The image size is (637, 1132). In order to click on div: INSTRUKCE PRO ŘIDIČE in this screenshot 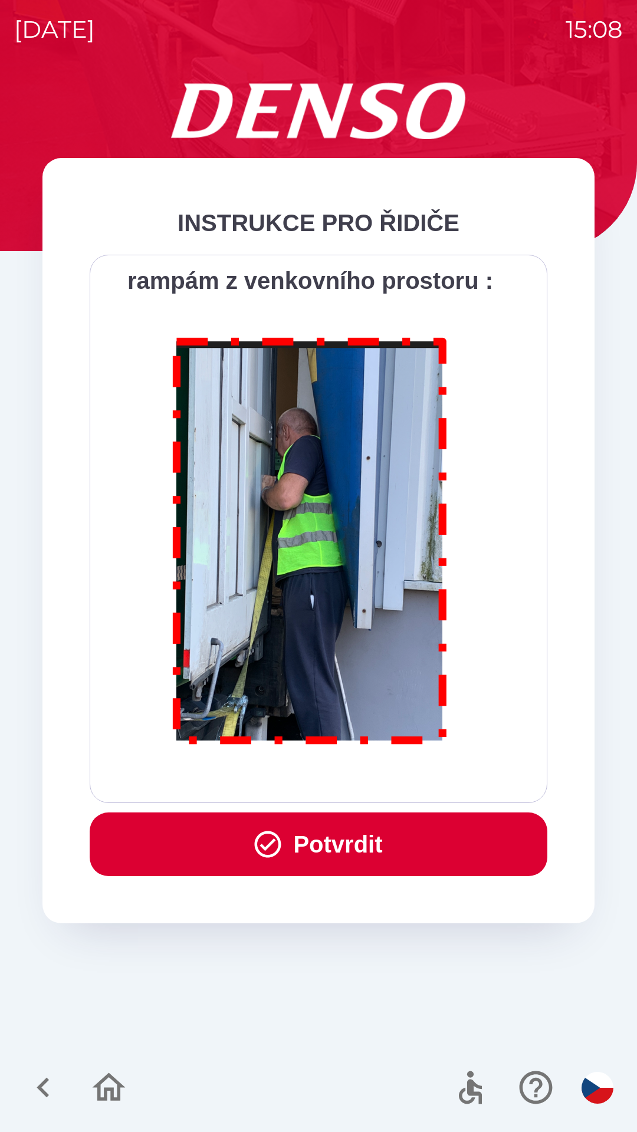, I will do `click(318, 223)`.